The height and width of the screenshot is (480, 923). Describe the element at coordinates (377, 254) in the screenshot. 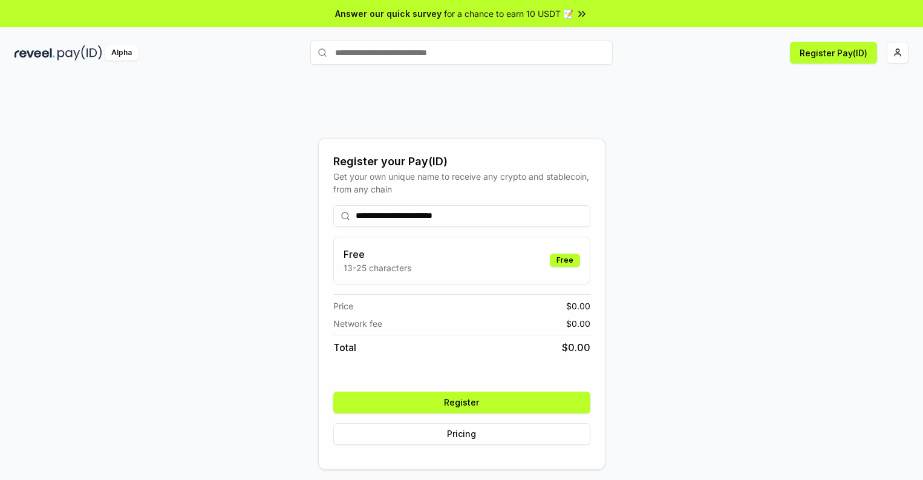

I see `h3: Free` at that location.